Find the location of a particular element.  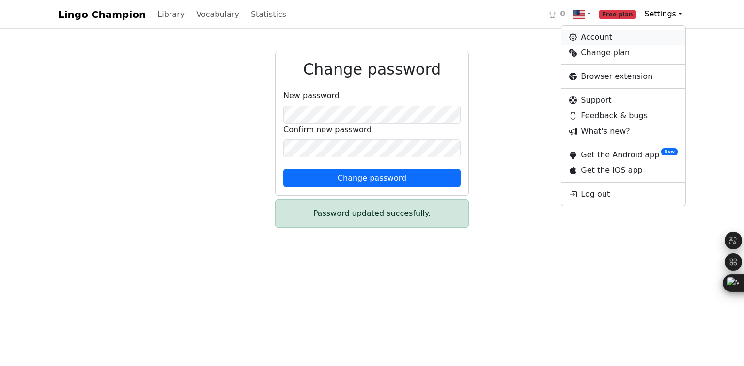

a: Free plan is located at coordinates (617, 14).